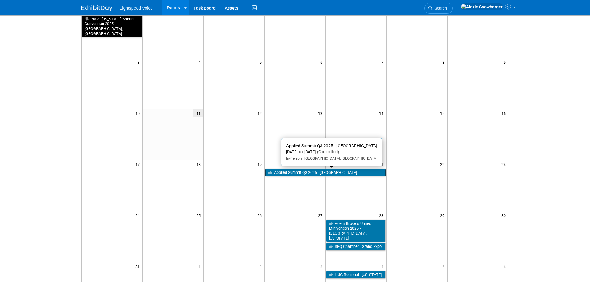  What do you see at coordinates (356, 247) in the screenshot?
I see `a: SRQ Chamber - Grand Expo` at bounding box center [356, 247].